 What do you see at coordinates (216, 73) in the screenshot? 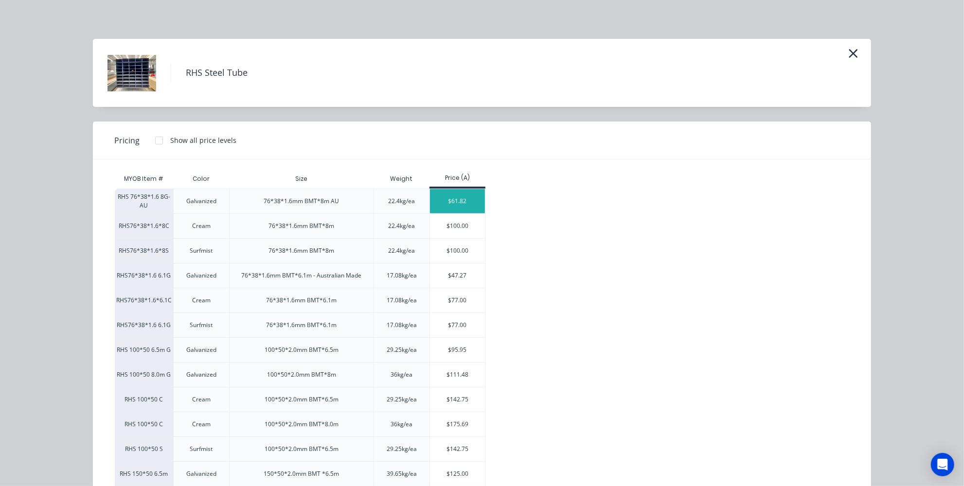
I see `h4: RHS Steel Tube` at bounding box center [216, 73].